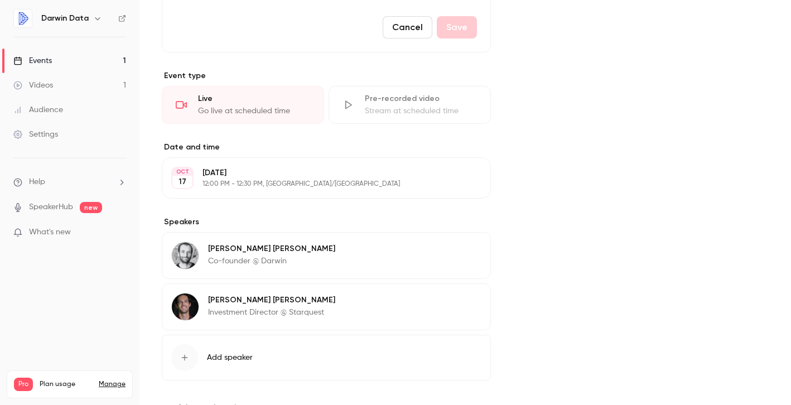 This screenshot has height=405, width=791. I want to click on div: OCT, so click(182, 172).